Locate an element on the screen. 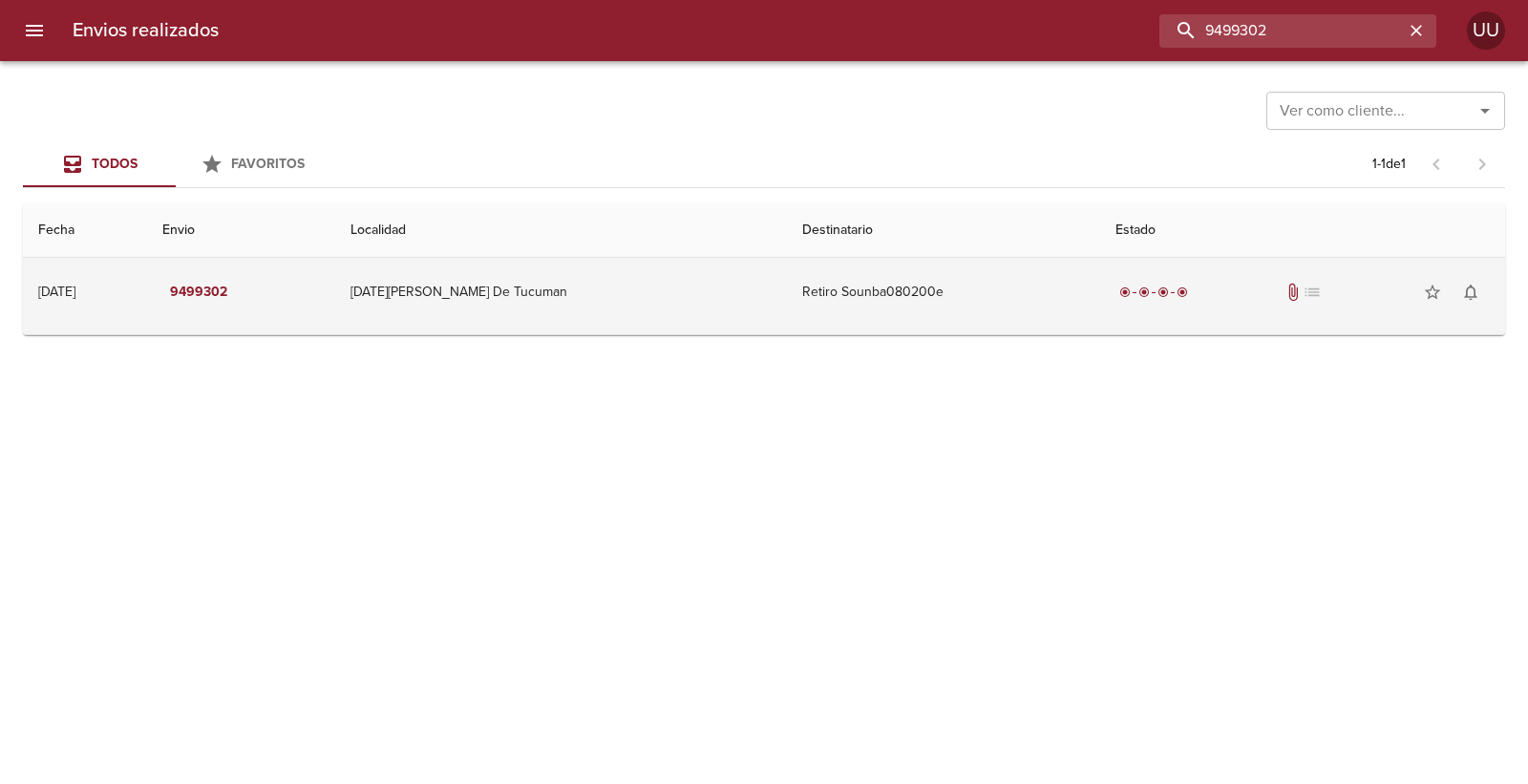  span: Todos is located at coordinates (115, 164).